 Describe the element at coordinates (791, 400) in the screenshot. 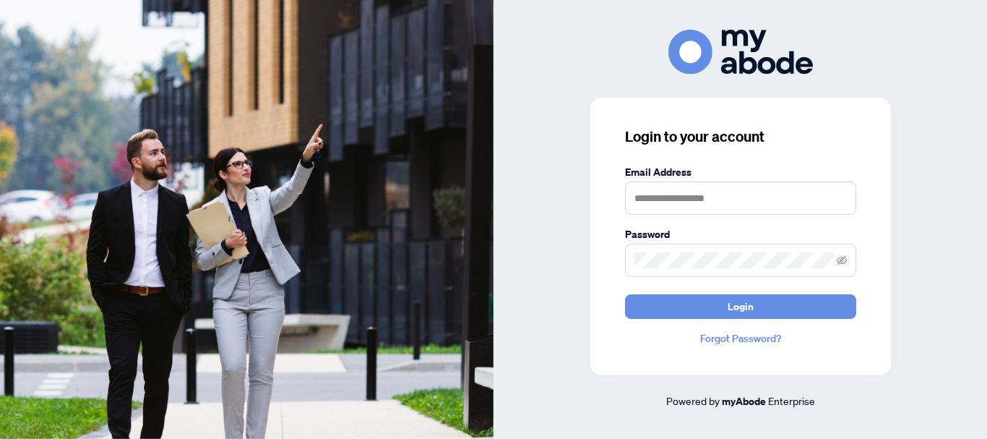

I see `span: Enterprise` at that location.